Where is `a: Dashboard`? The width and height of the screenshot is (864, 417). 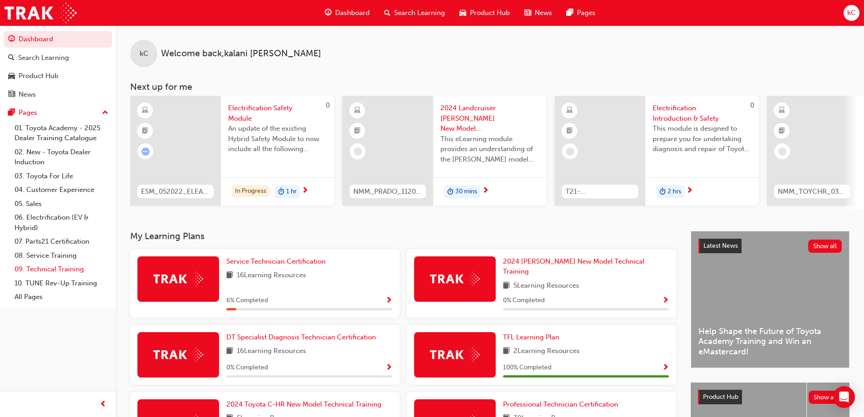
a: Dashboard is located at coordinates (58, 39).